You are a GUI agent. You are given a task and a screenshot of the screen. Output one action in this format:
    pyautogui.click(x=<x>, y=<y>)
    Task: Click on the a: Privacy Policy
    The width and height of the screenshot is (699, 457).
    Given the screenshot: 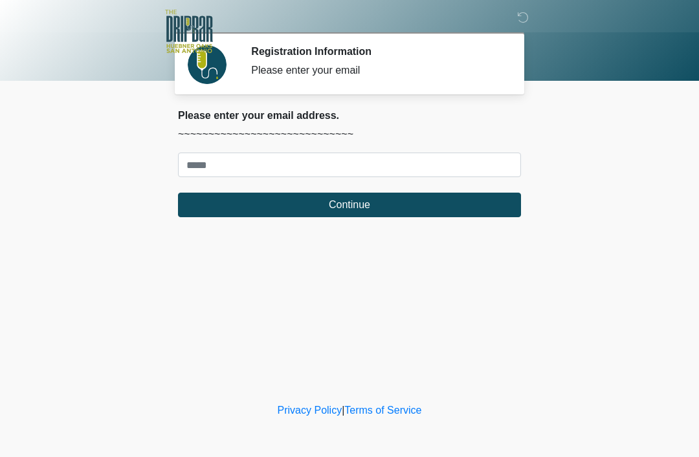 What is the action you would take?
    pyautogui.click(x=310, y=410)
    